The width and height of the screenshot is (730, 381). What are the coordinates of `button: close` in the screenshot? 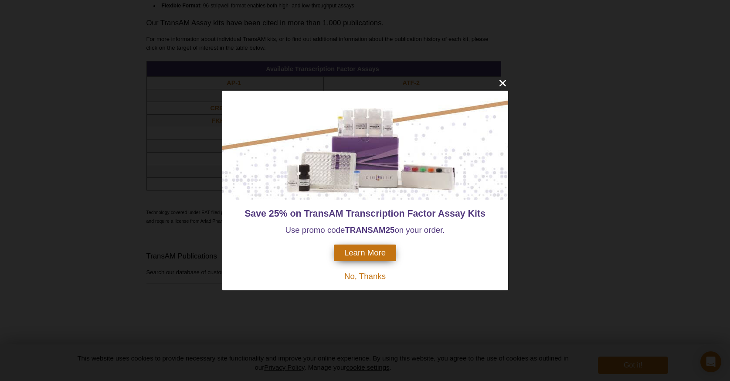 It's located at (502, 83).